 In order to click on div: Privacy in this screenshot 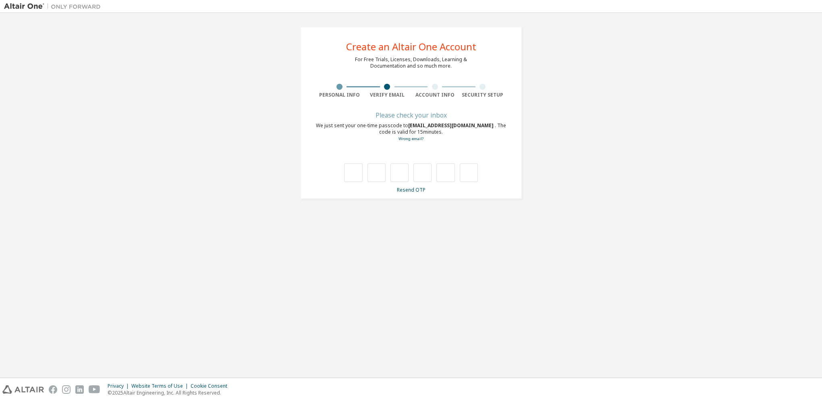, I will do `click(119, 387)`.